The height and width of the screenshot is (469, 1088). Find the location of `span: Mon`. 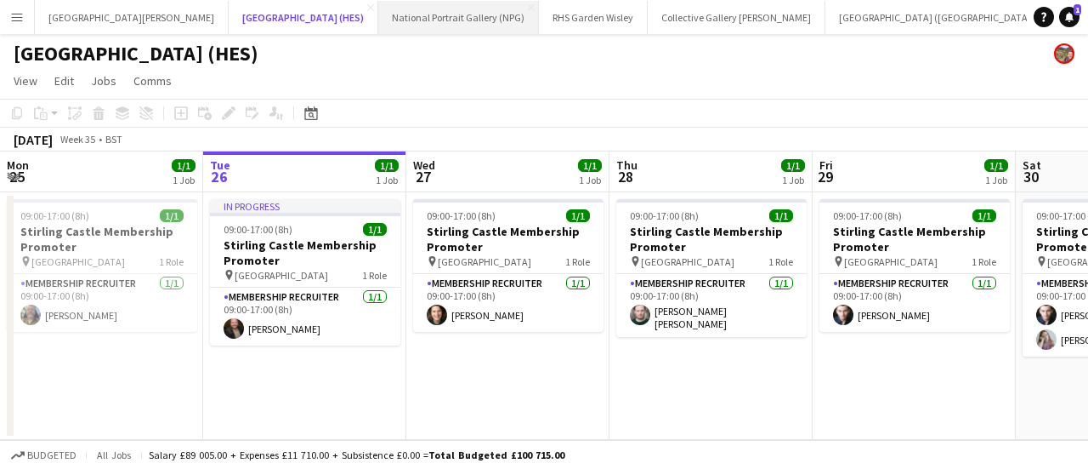

span: Mon is located at coordinates (18, 165).